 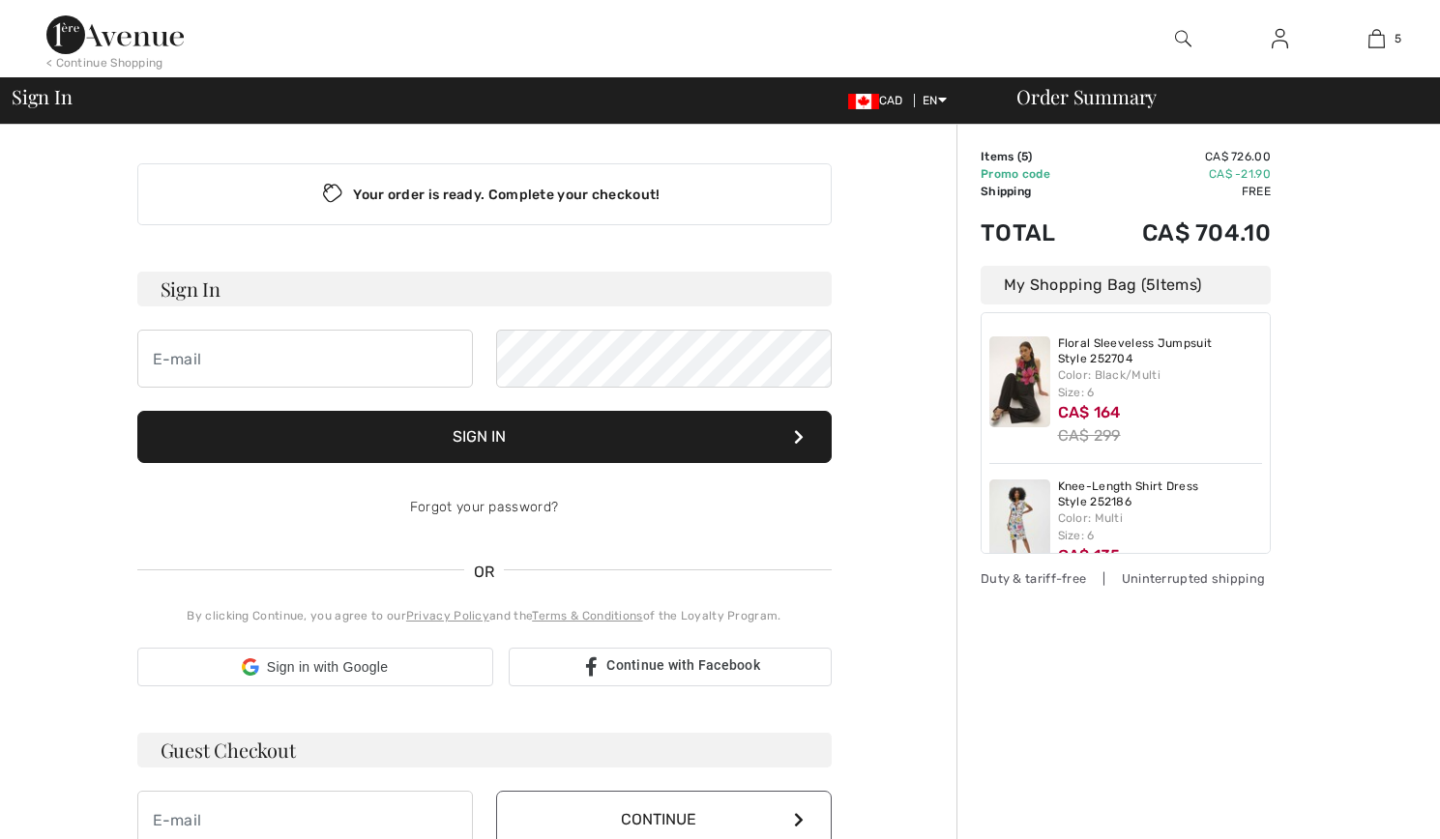 I want to click on td: CA$ 704.10, so click(x=1179, y=233).